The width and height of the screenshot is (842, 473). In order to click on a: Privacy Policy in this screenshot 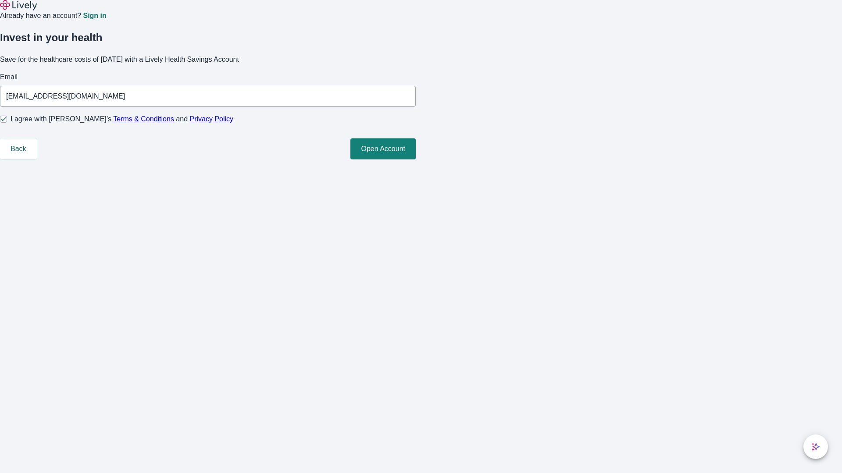, I will do `click(212, 119)`.